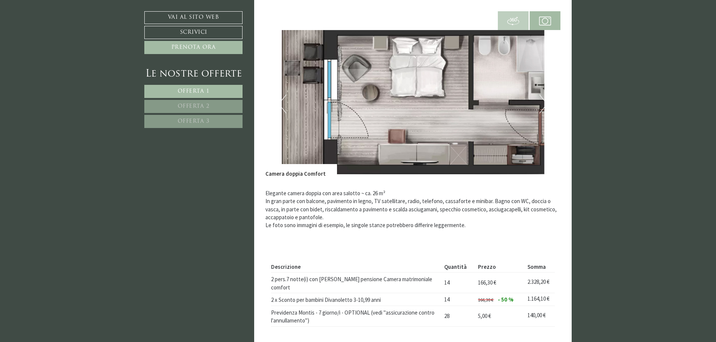 This screenshot has height=342, width=716. What do you see at coordinates (543, 104) in the screenshot?
I see `button: Next` at bounding box center [543, 104].